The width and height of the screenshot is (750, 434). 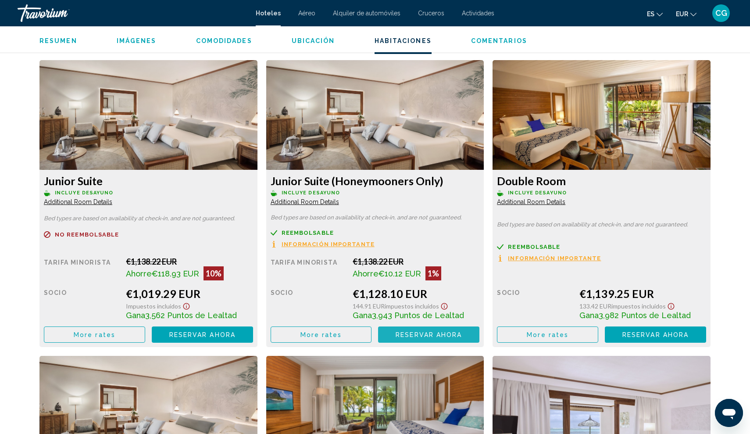 I want to click on span: No reembolsable, so click(x=87, y=234).